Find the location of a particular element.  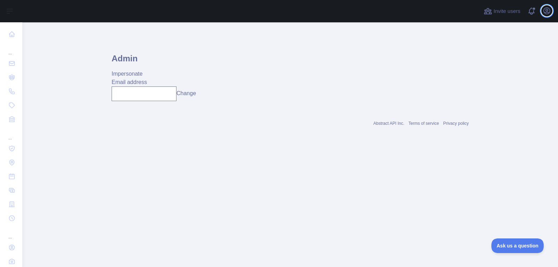

a: Privacy policy is located at coordinates (456, 123).